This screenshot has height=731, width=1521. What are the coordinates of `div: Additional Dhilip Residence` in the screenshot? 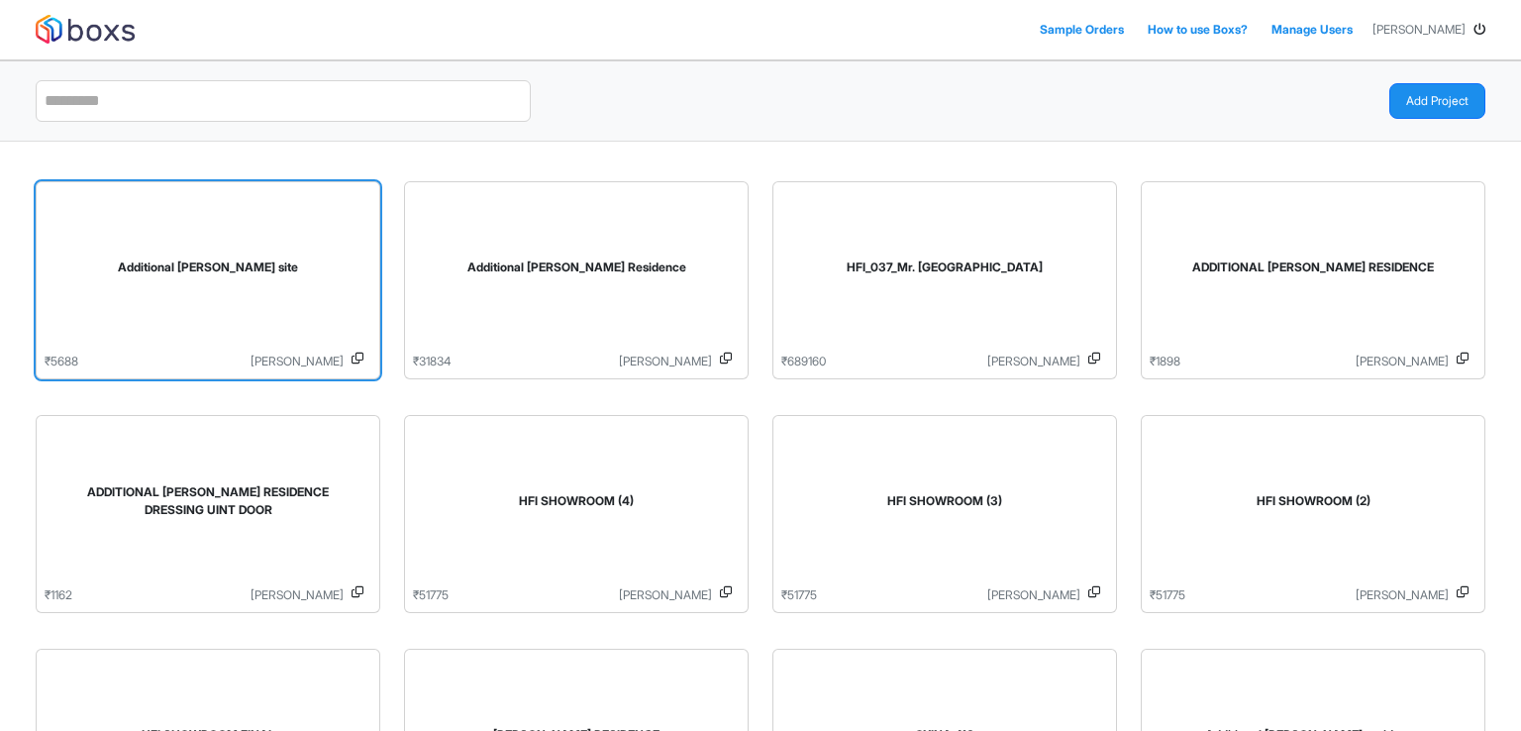 It's located at (576, 267).